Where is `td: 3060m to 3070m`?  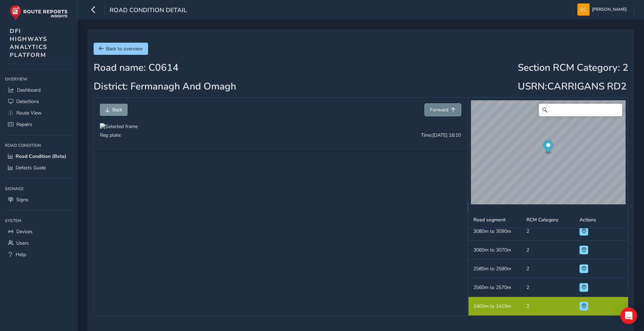
td: 3060m to 3070m is located at coordinates (495, 250).